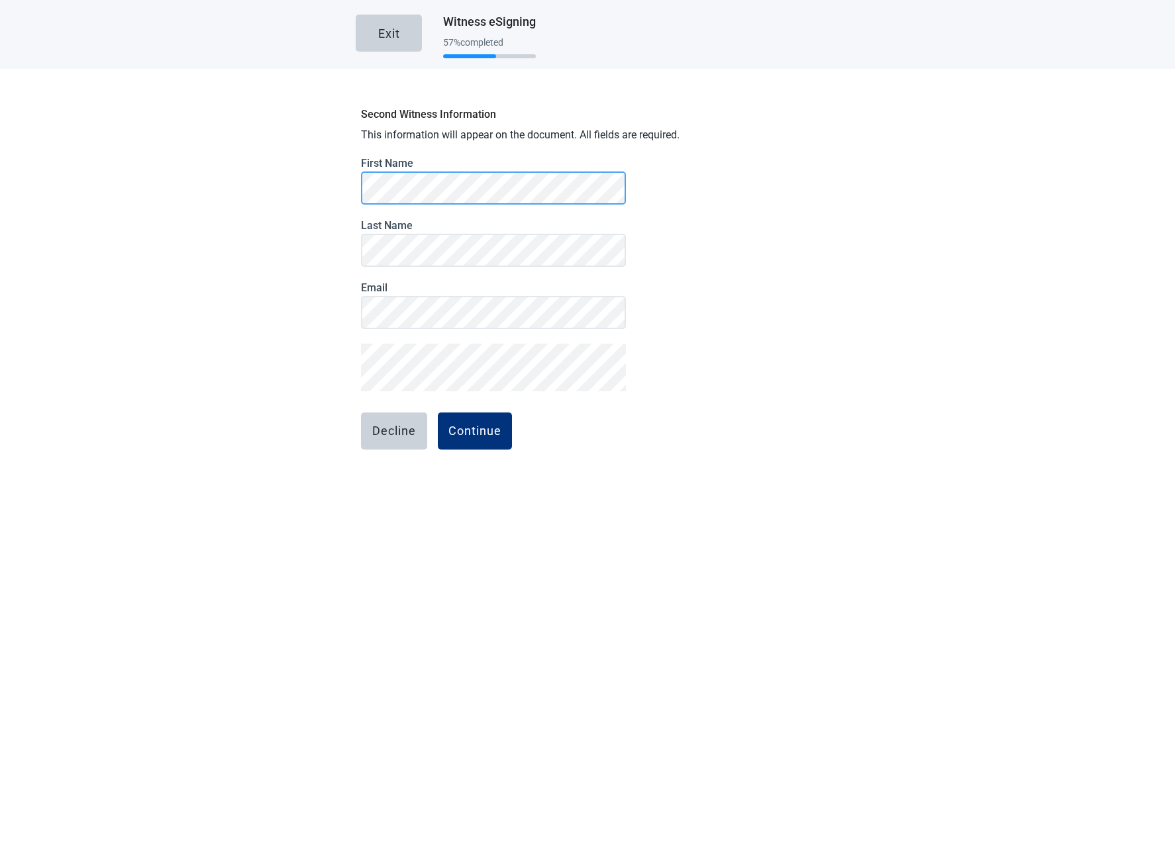 The image size is (1175, 864). What do you see at coordinates (389, 33) in the screenshot?
I see `div: Exit` at bounding box center [389, 33].